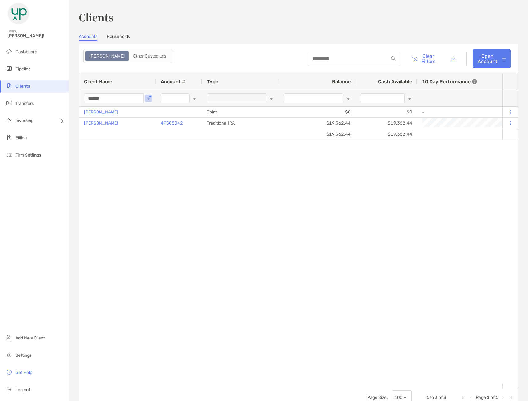 The width and height of the screenshot is (528, 401). Describe the element at coordinates (24, 121) in the screenshot. I see `span: Investing` at that location.